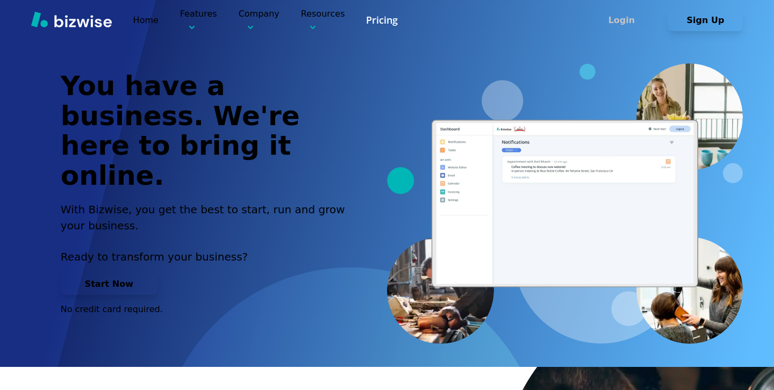  Describe the element at coordinates (209, 131) in the screenshot. I see `h1: You have a business. We're here to bring it online.` at that location.